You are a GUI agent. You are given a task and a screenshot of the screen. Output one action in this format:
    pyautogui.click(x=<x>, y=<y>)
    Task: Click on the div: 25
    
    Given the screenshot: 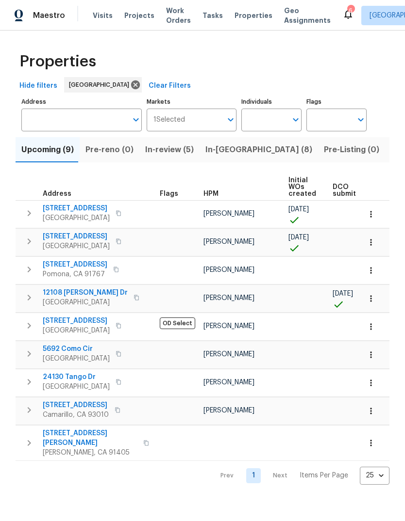 What is the action you would take?
    pyautogui.click(x=374, y=476)
    